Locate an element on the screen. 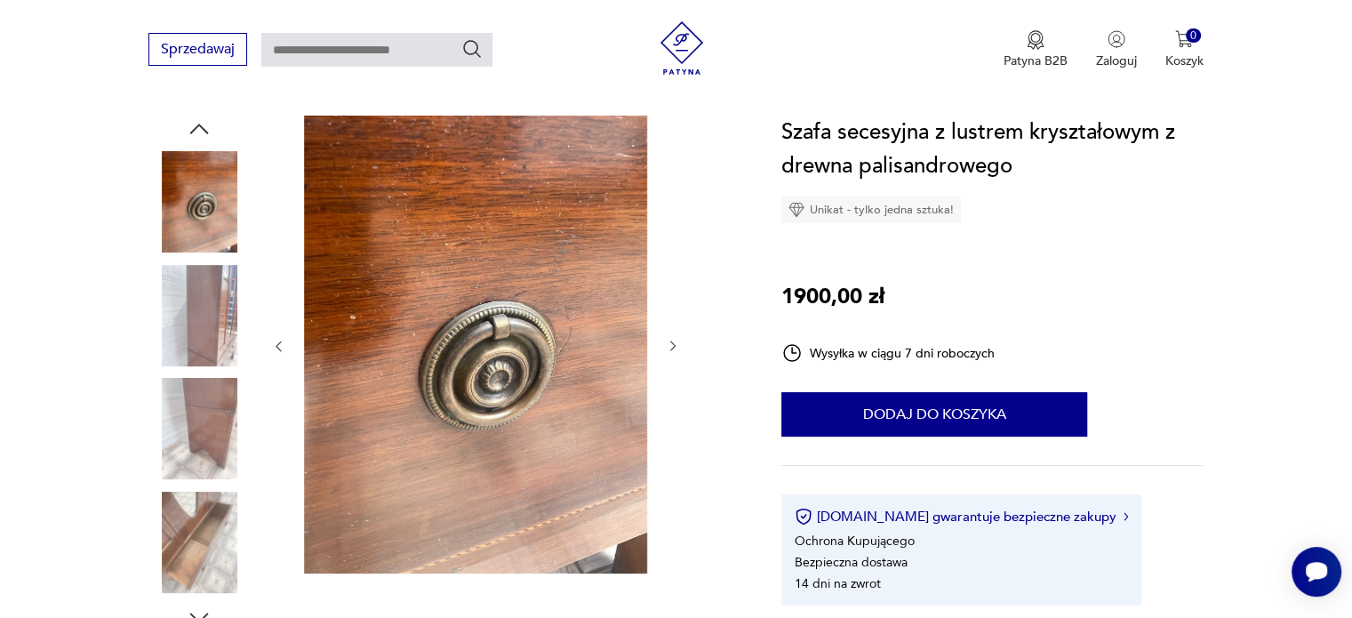 Image resolution: width=1352 pixels, height=618 pixels. button: Zaloguj is located at coordinates (1116, 50).